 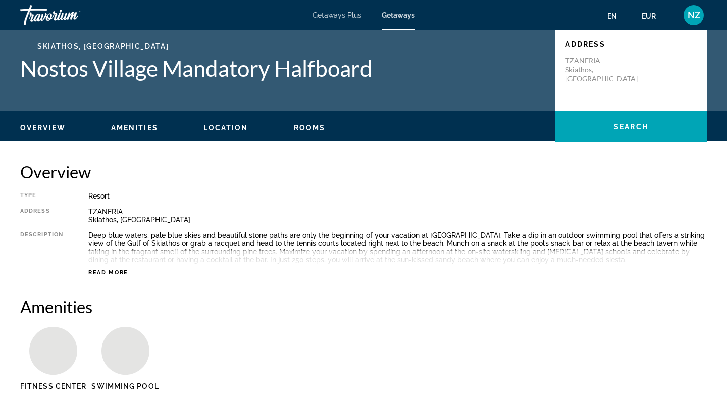 I want to click on span: Location, so click(x=226, y=128).